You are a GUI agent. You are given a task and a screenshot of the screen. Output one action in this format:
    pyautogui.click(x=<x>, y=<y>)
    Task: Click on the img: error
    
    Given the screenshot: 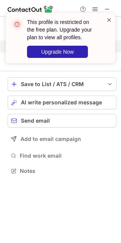 What is the action you would take?
    pyautogui.click(x=17, y=24)
    